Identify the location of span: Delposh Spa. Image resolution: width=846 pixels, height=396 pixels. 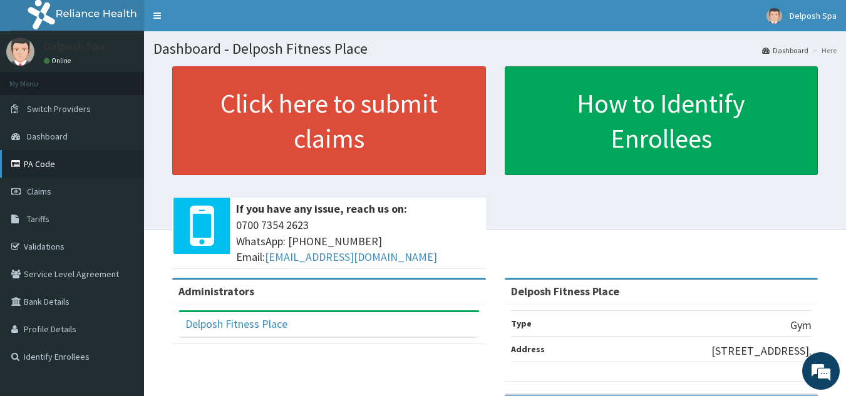
(813, 16).